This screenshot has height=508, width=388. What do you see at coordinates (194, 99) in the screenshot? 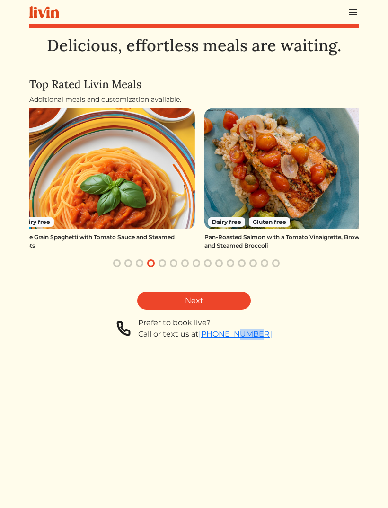
I see `div: Additional meals and customization available.` at bounding box center [194, 99].